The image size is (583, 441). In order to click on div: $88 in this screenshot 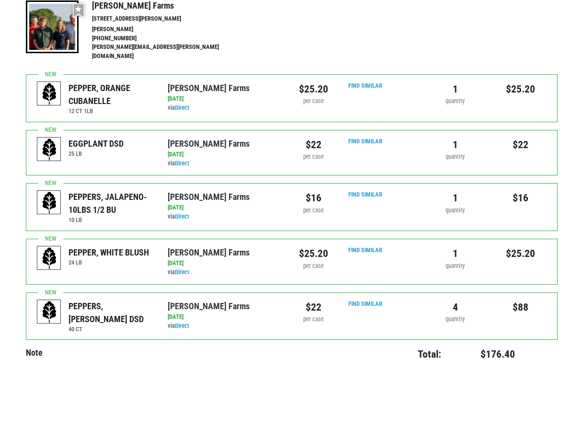, I will do `click(520, 307)`.